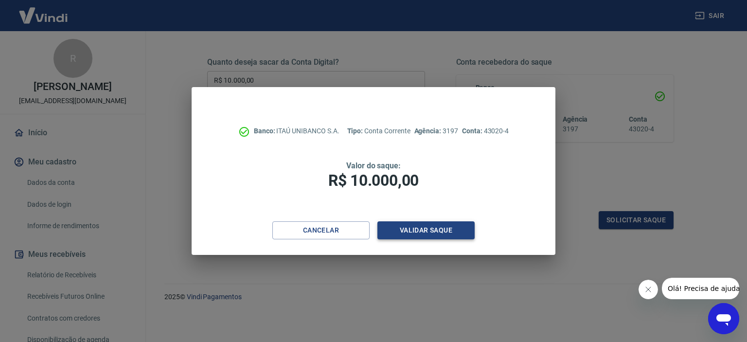 This screenshot has width=747, height=342. I want to click on p: Conta Corrente, so click(379, 131).